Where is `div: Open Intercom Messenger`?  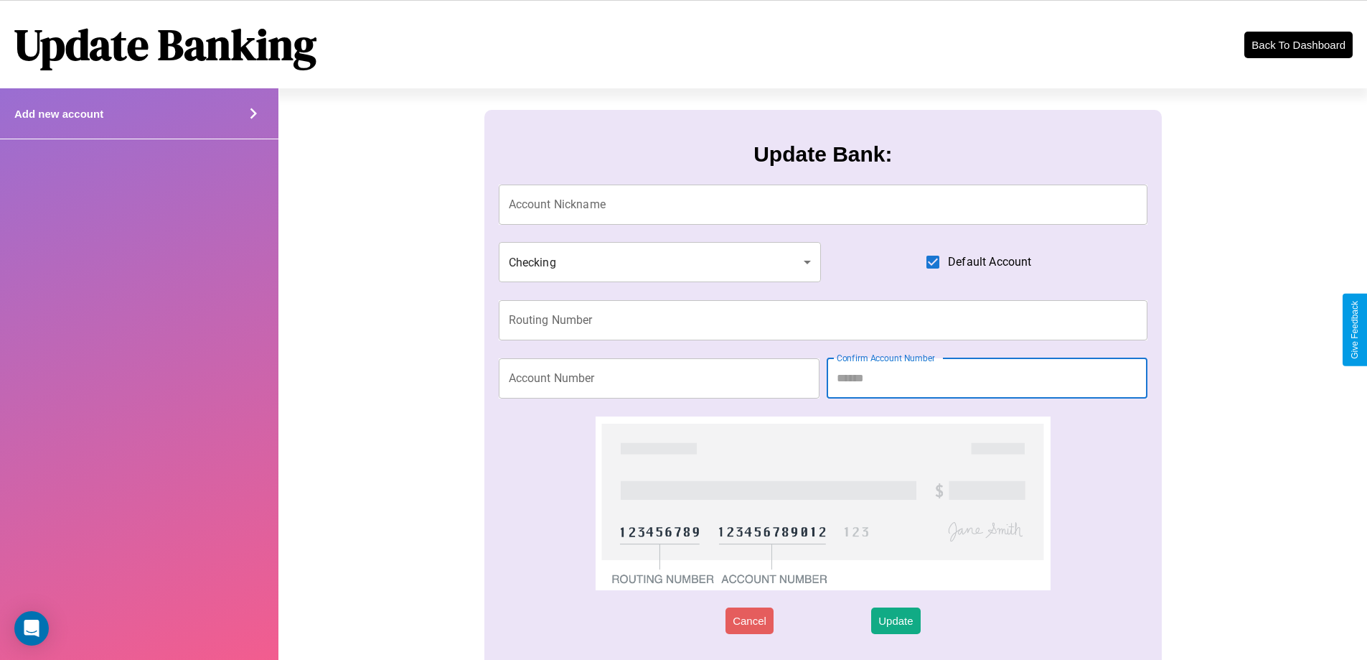
div: Open Intercom Messenger is located at coordinates (32, 628).